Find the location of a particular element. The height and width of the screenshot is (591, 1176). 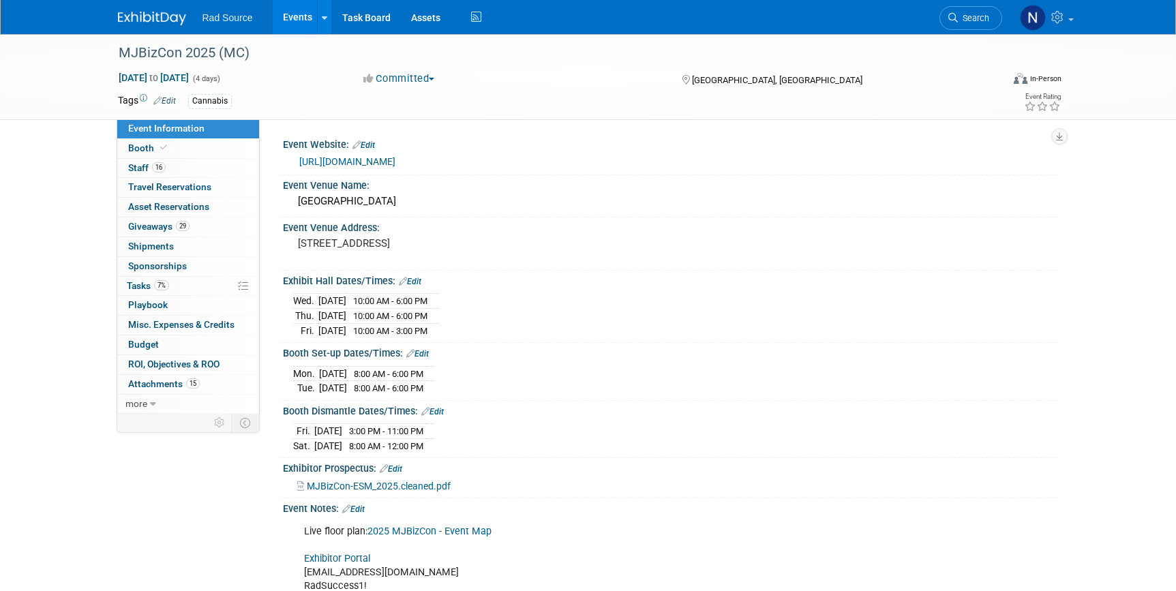

div: Event Website: is located at coordinates (671, 143).